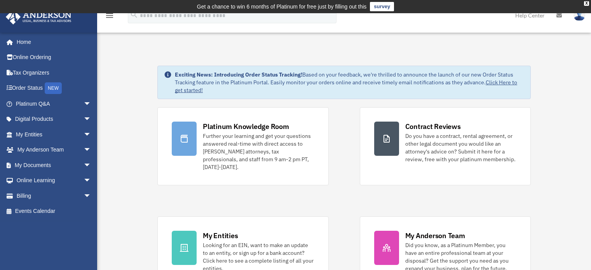  Describe the element at coordinates (382, 7) in the screenshot. I see `a: survey` at that location.